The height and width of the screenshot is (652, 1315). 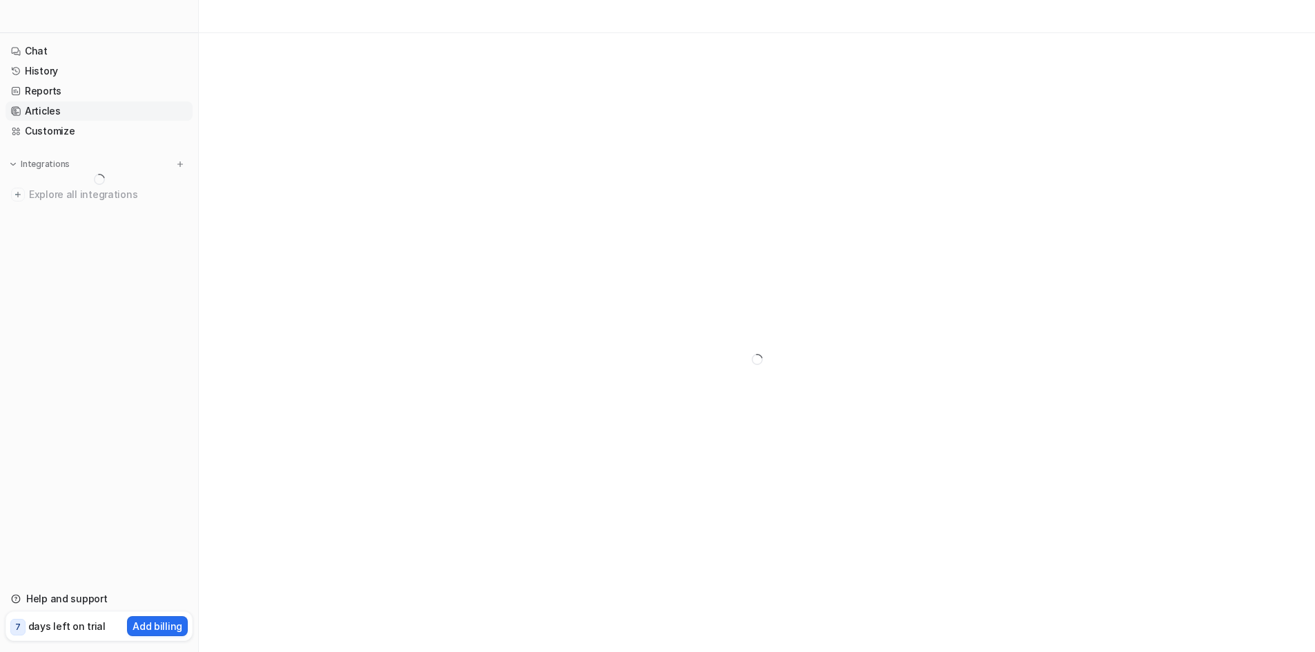 I want to click on a: Help and support, so click(x=99, y=599).